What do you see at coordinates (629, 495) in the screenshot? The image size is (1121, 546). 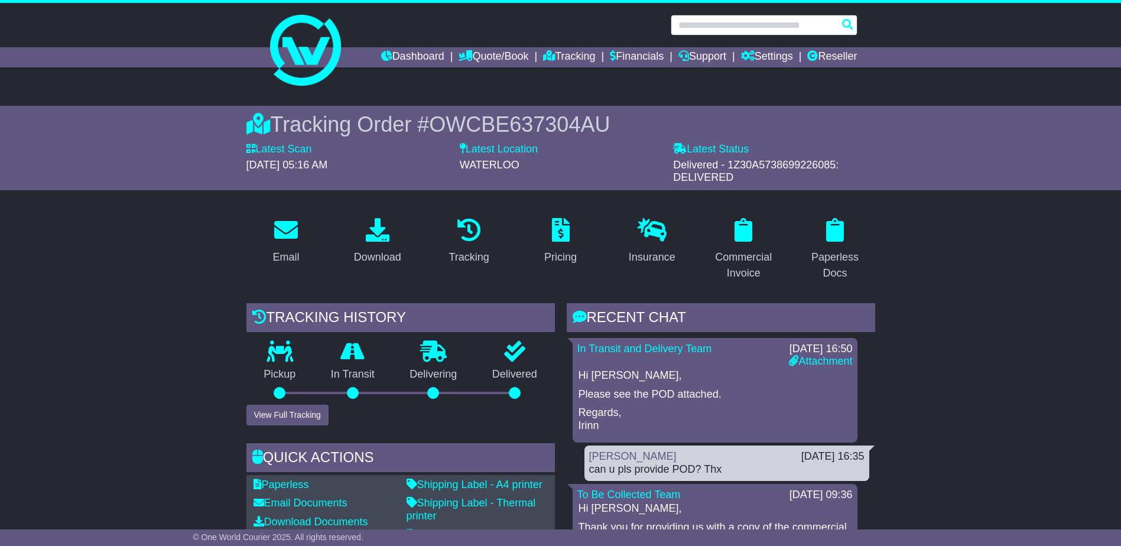 I see `a: To Be Collected Team` at bounding box center [629, 495].